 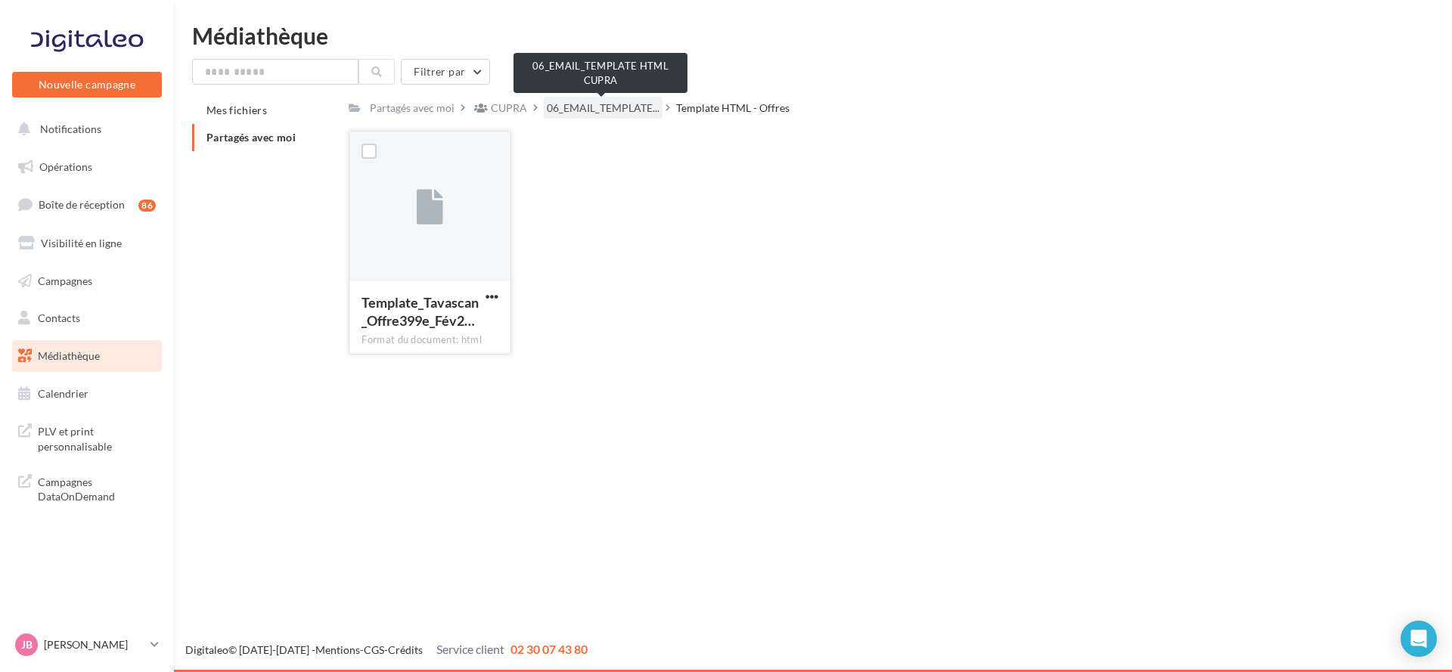 What do you see at coordinates (81, 243) in the screenshot?
I see `span: Visibilité en ligne` at bounding box center [81, 243].